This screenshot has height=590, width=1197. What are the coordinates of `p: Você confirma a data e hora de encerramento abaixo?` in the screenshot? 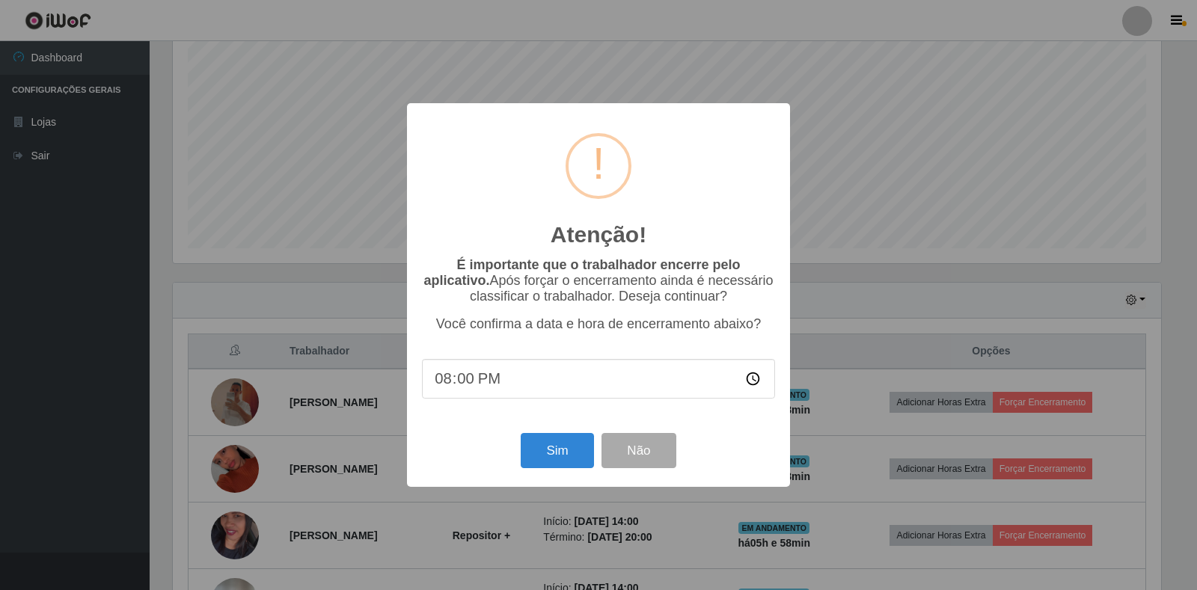 It's located at (599, 324).